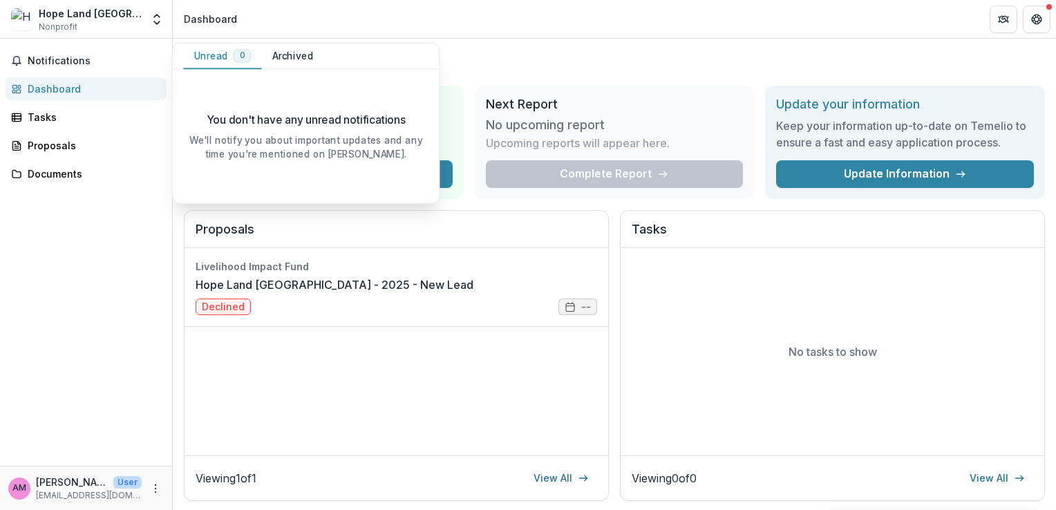 The width and height of the screenshot is (1056, 510). What do you see at coordinates (86, 117) in the screenshot?
I see `a: Tasks` at bounding box center [86, 117].